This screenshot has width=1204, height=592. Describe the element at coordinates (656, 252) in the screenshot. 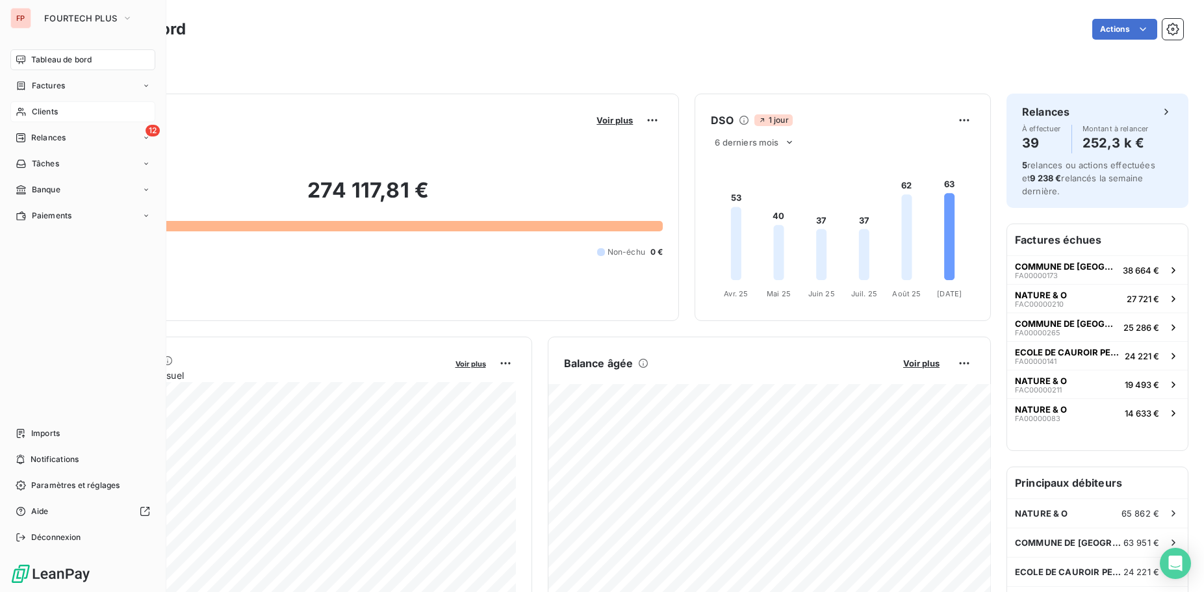

I see `span: 0 €` at that location.